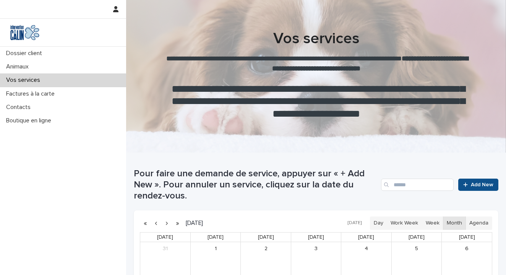 This screenshot has width=506, height=275. I want to click on a: Saturday, so click(467, 237).